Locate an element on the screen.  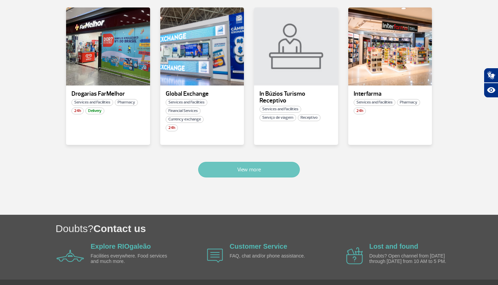
p: Global Exchange is located at coordinates (202, 94).